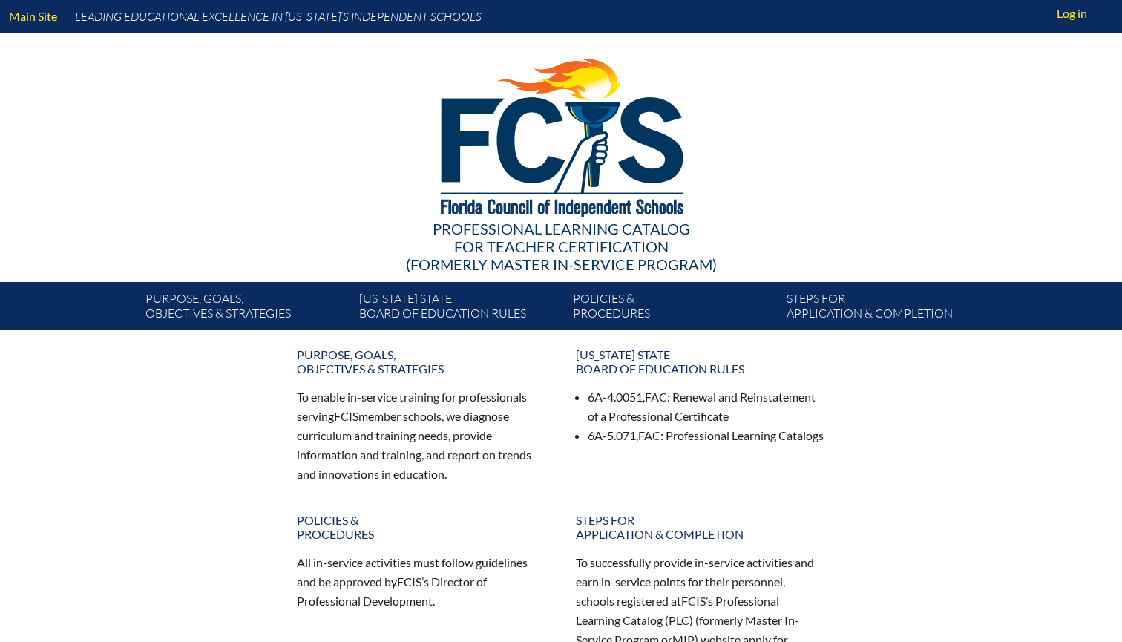 This screenshot has height=642, width=1122. Describe the element at coordinates (1072, 13) in the screenshot. I see `span: Log in` at that location.